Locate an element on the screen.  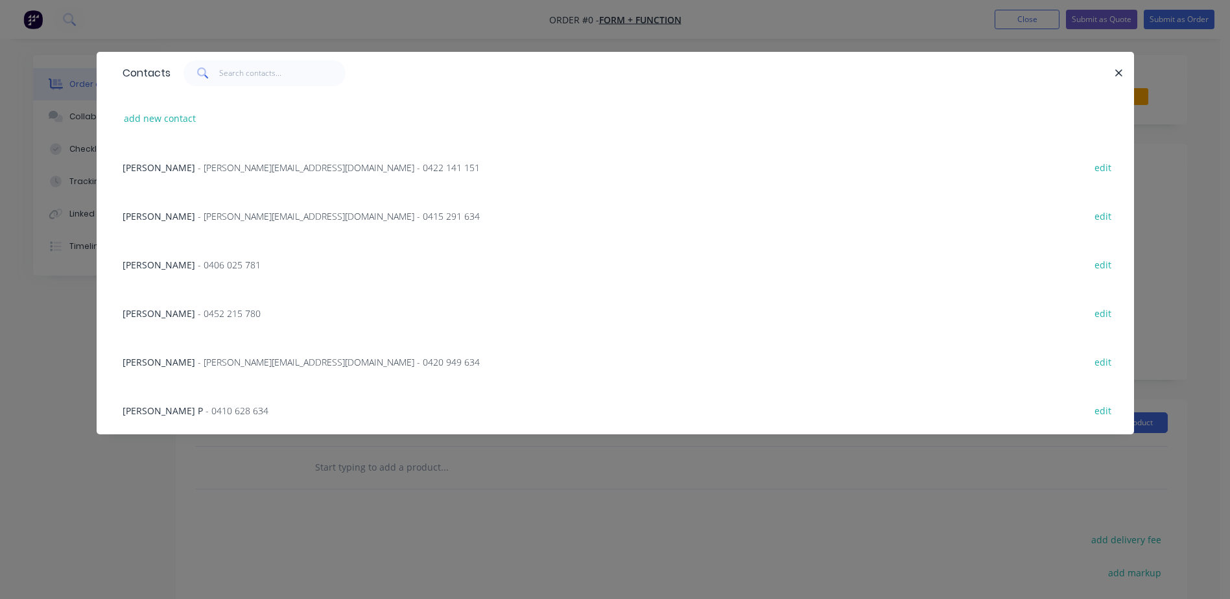
button: add new contact is located at coordinates (160, 118).